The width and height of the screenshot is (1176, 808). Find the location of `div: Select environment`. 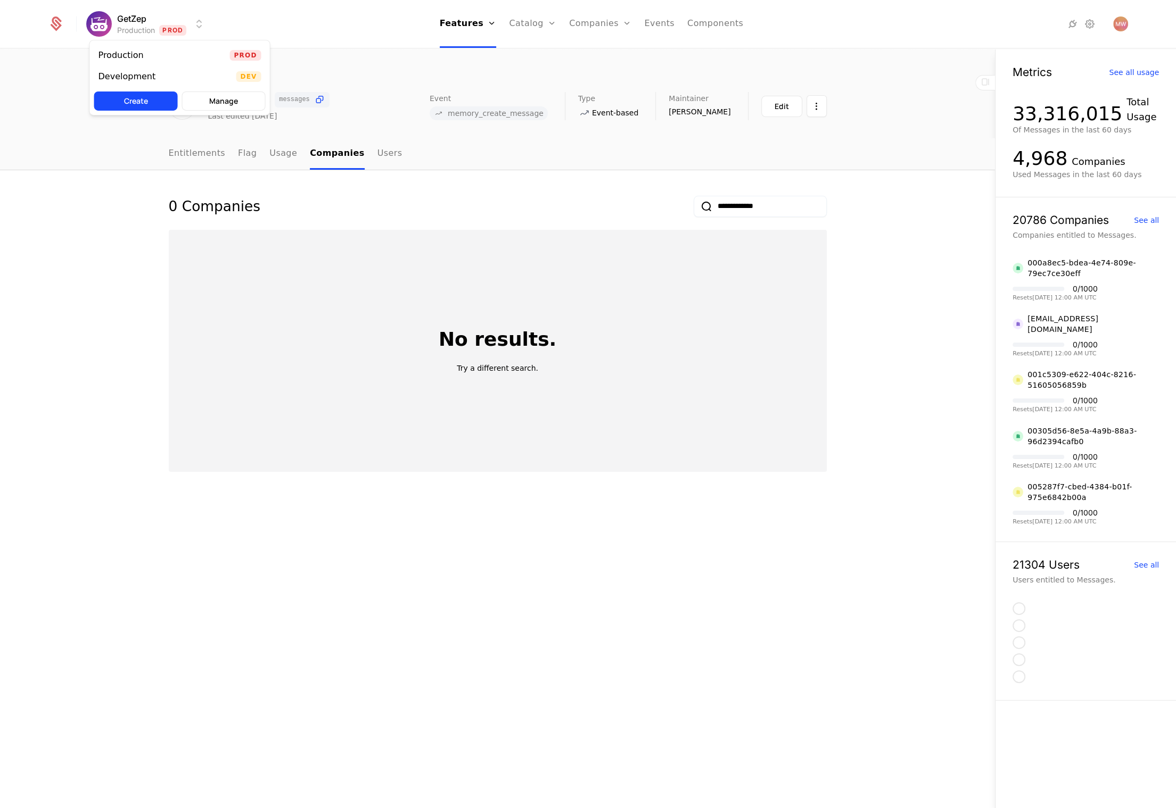

div: Select environment is located at coordinates (180, 78).